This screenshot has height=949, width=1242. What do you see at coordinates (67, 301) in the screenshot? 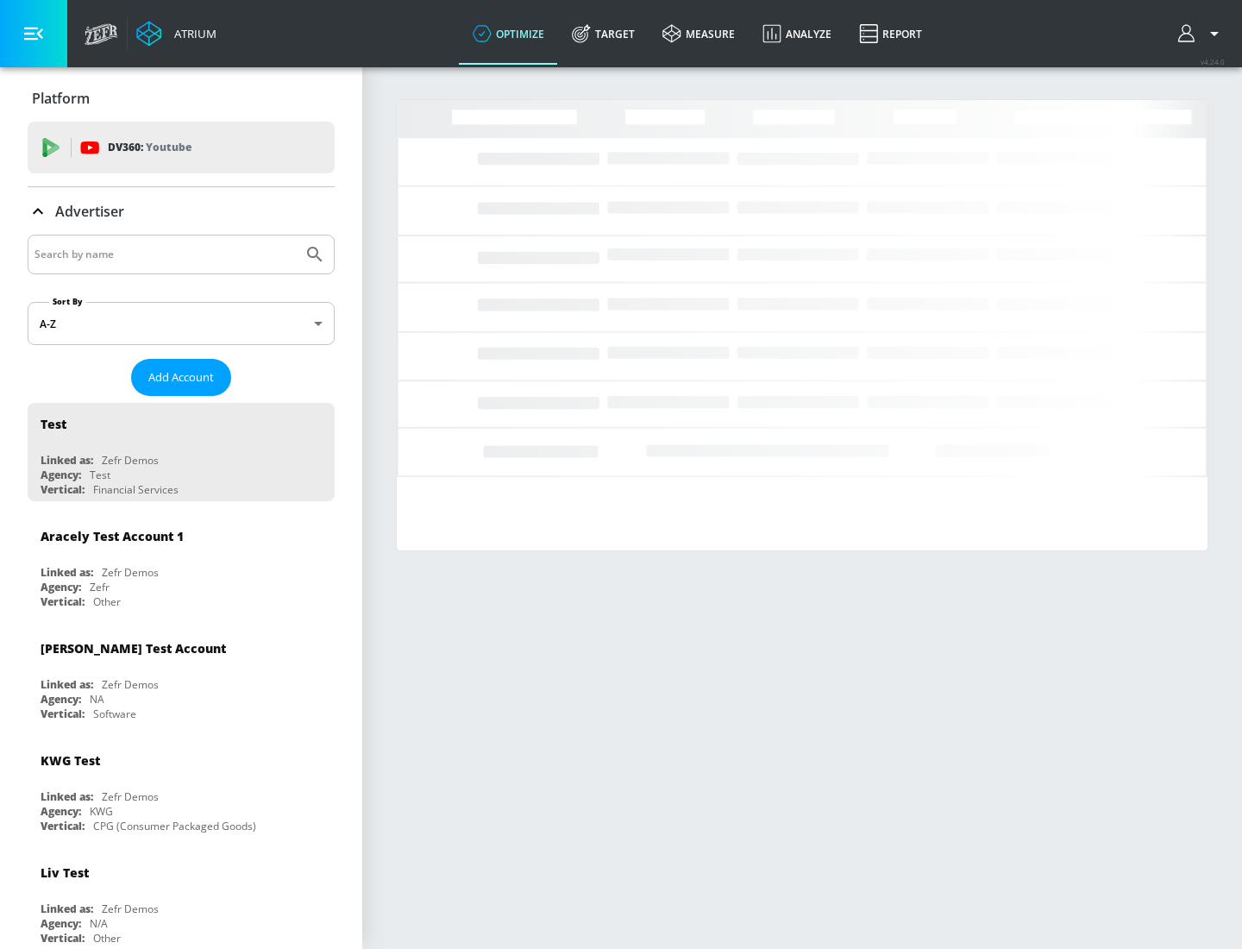
I see `label: Sort By` at bounding box center [67, 301].